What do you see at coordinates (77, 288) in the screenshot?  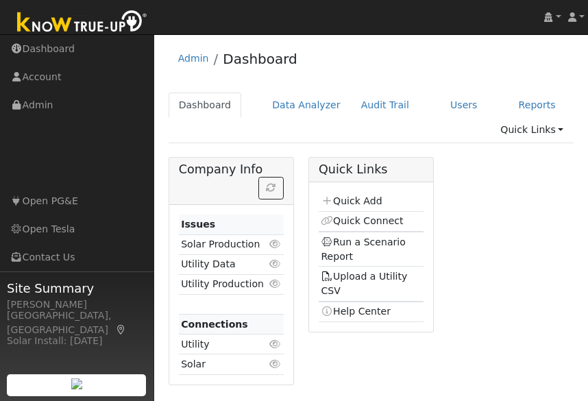 I see `span: Site Summary` at bounding box center [77, 288].